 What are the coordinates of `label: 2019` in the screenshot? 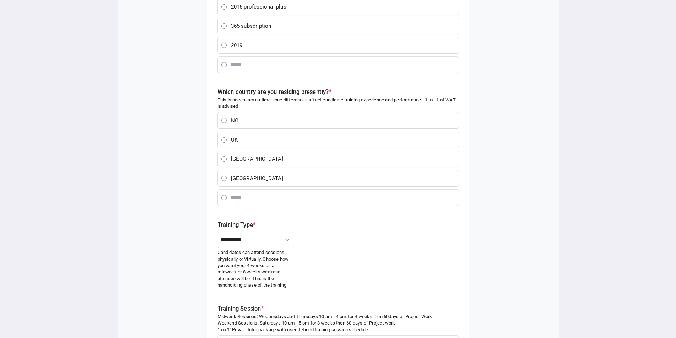 It's located at (344, 45).